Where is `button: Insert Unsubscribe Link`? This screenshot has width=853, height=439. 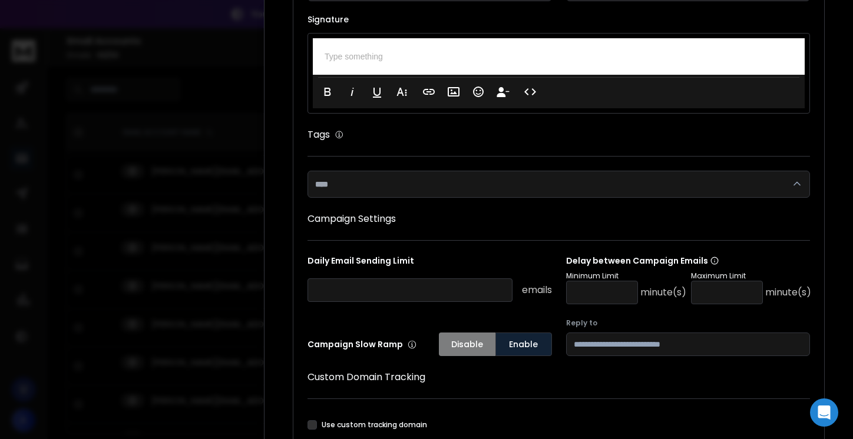 button: Insert Unsubscribe Link is located at coordinates (503, 92).